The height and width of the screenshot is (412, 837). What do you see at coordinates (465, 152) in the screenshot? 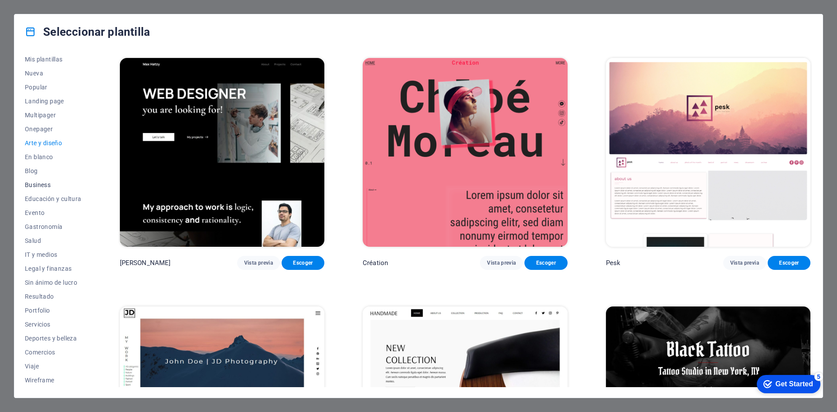
I see `img: Création` at bounding box center [465, 152].